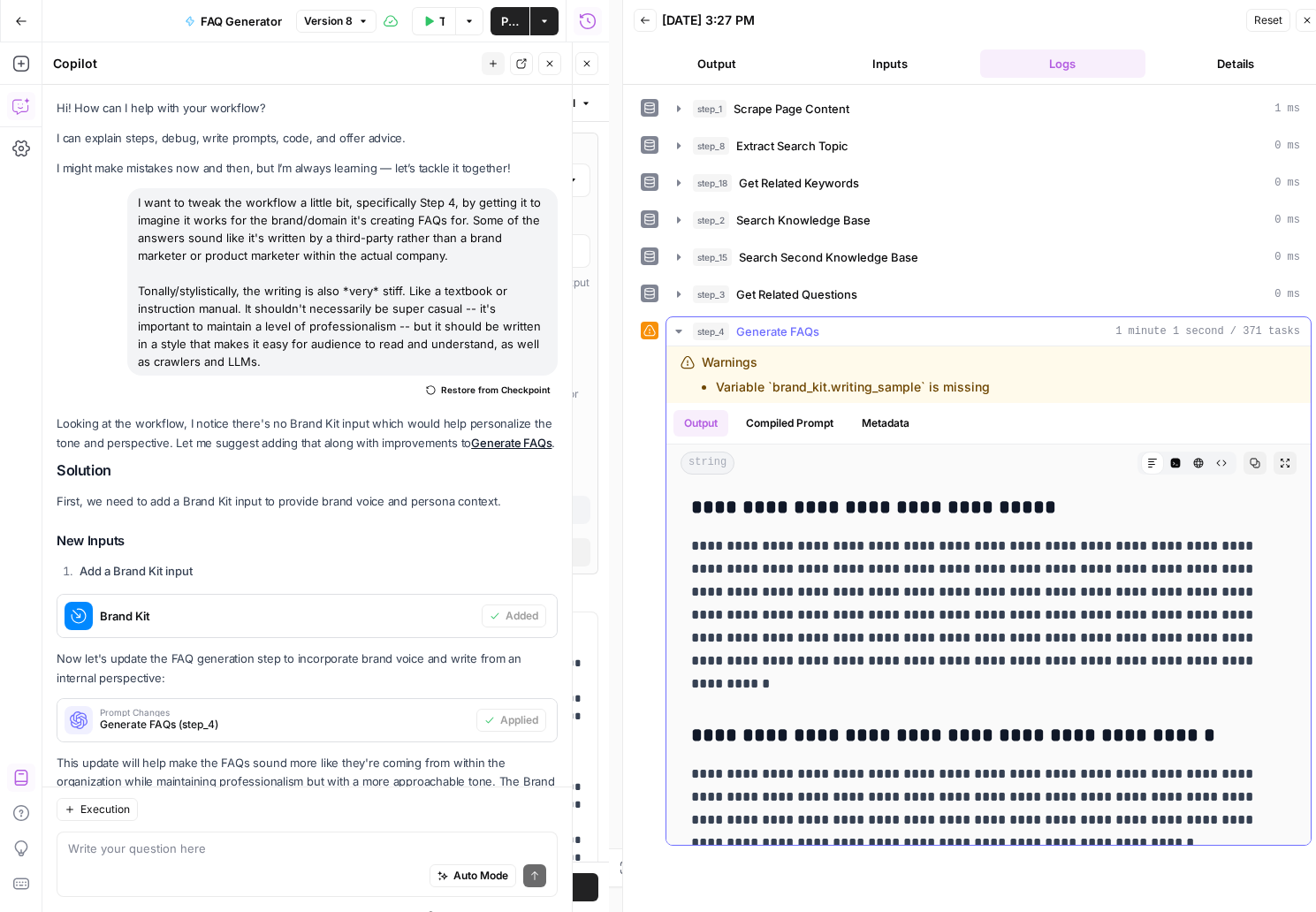 This screenshot has height=912, width=1316. What do you see at coordinates (510, 21) in the screenshot?
I see `button: Publish` at bounding box center [510, 21].